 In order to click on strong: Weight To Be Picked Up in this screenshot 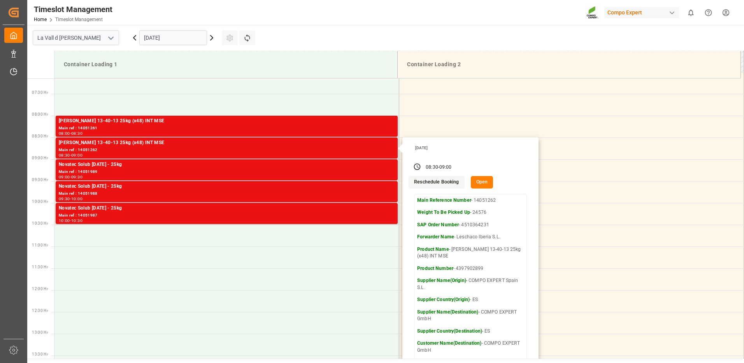, I will do `click(444, 212)`.